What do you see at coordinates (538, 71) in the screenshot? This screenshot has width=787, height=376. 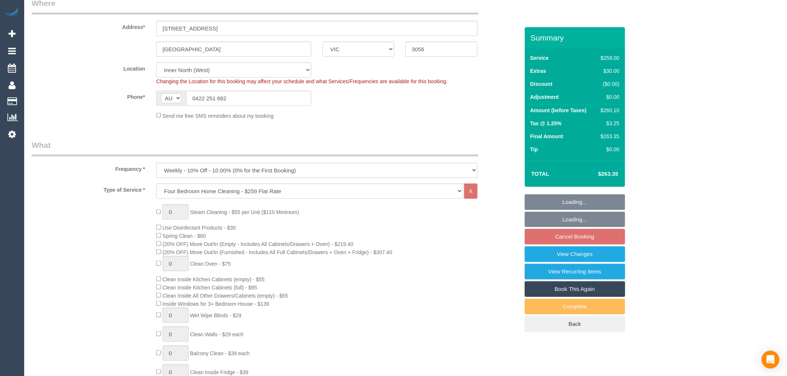 I see `label: Extras` at bounding box center [538, 71].